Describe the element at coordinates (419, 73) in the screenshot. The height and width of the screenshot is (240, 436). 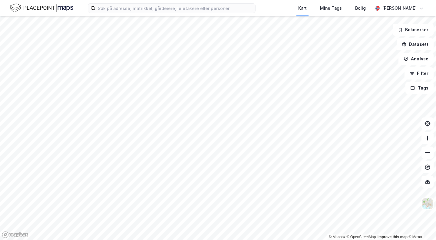
I see `button: Filter` at that location.